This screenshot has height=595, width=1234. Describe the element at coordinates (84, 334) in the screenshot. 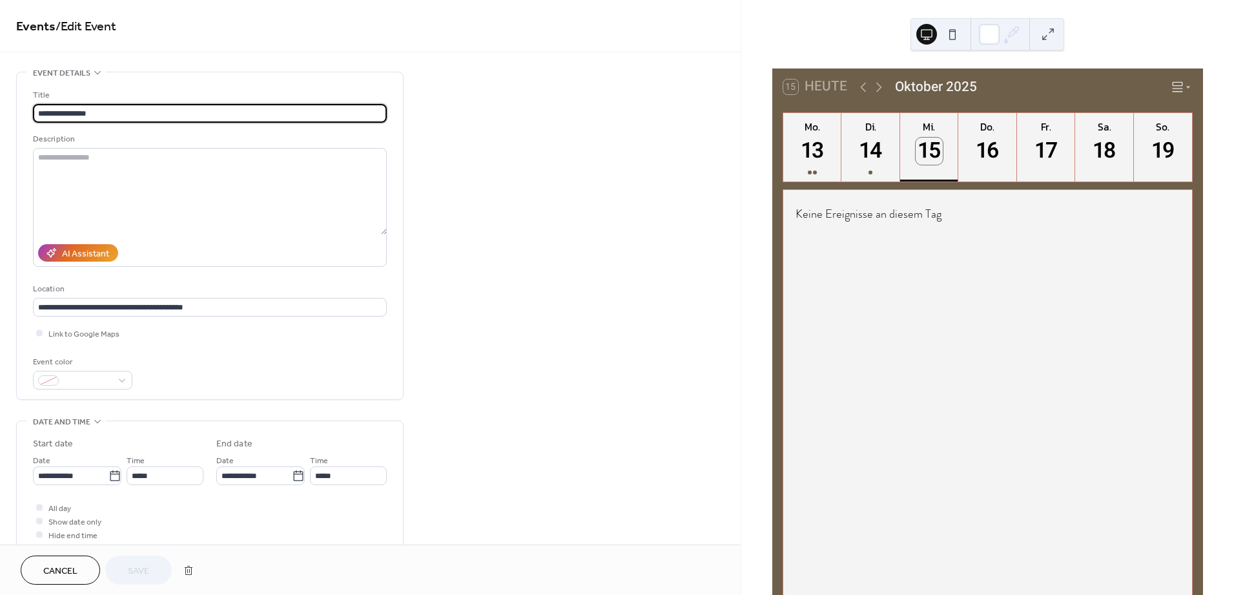

I see `span: Link to Google Maps` at that location.